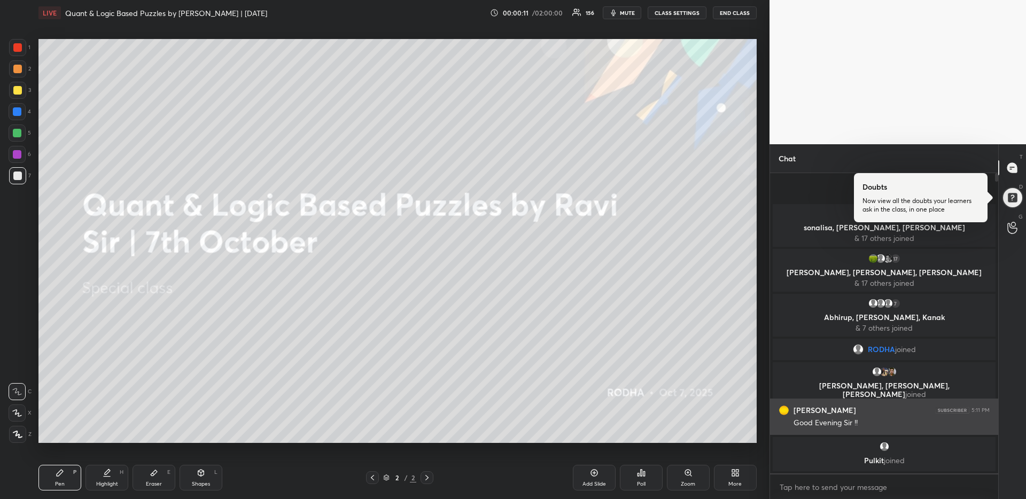 This screenshot has height=499, width=1026. What do you see at coordinates (734, 13) in the screenshot?
I see `button: END CLASS` at bounding box center [734, 13].